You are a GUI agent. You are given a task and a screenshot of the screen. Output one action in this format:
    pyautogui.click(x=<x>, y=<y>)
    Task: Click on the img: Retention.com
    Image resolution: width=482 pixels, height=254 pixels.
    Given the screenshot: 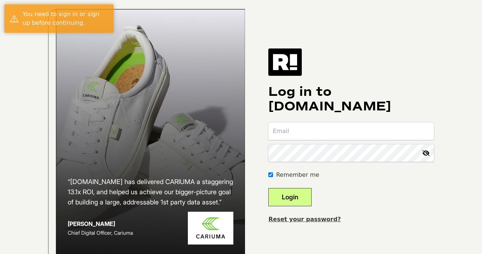 What is the action you would take?
    pyautogui.click(x=285, y=62)
    